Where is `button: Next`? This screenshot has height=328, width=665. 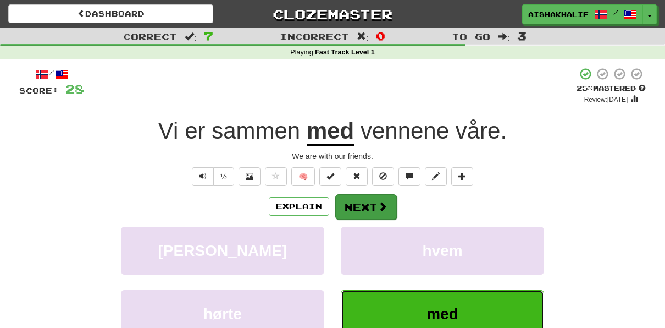
button: Next is located at coordinates (366, 207).